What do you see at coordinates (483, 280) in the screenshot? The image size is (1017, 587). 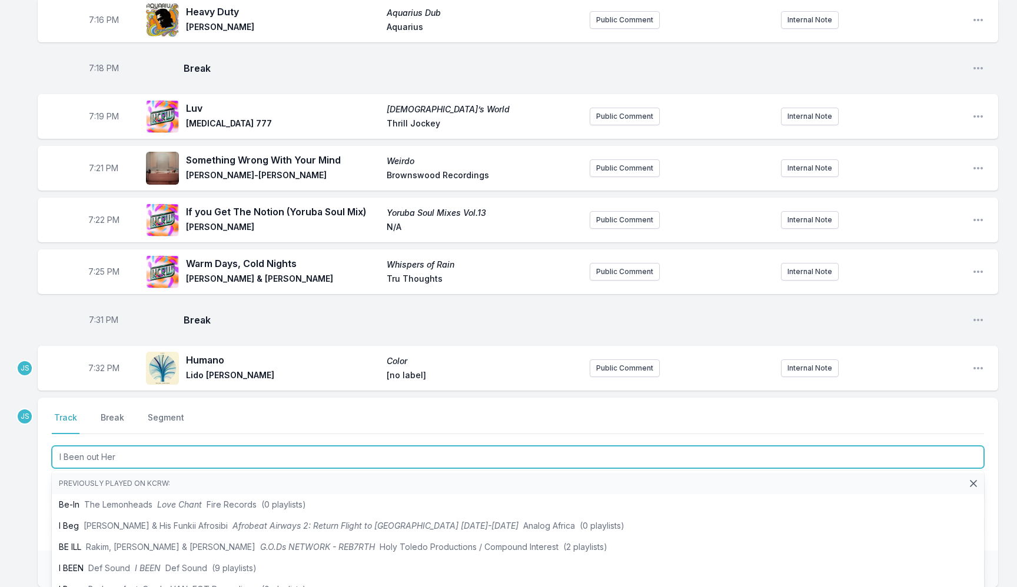 I see `span: Tru Thoughts` at bounding box center [483, 280].